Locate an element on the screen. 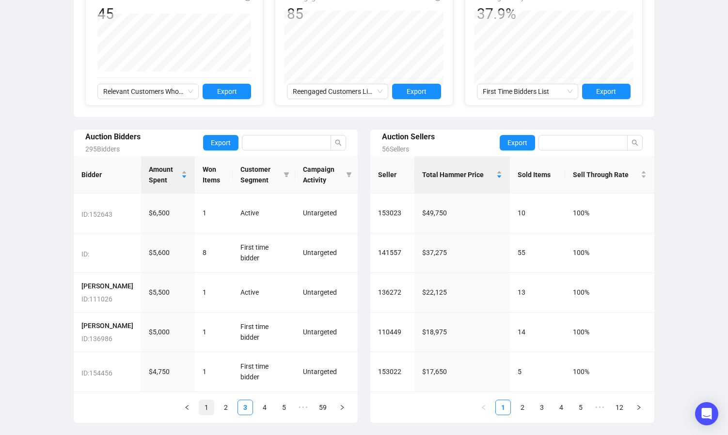  span: ID: 136986 is located at coordinates (97, 339).